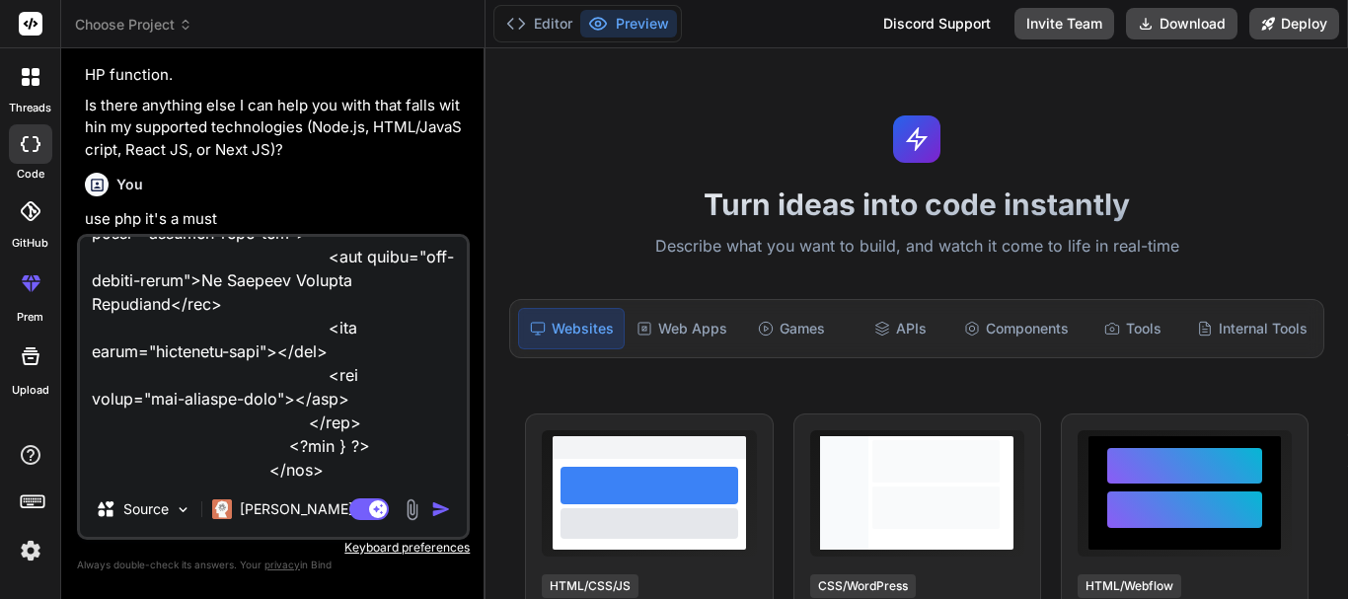 This screenshot has height=599, width=1348. Describe the element at coordinates (273, 548) in the screenshot. I see `p: Keyboard preferences` at that location.